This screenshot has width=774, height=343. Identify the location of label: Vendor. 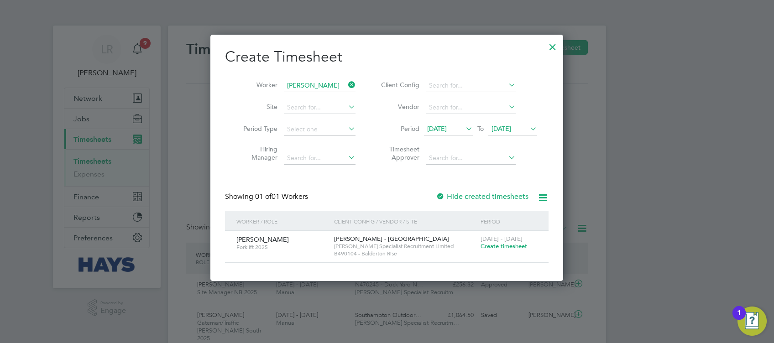
(399, 107).